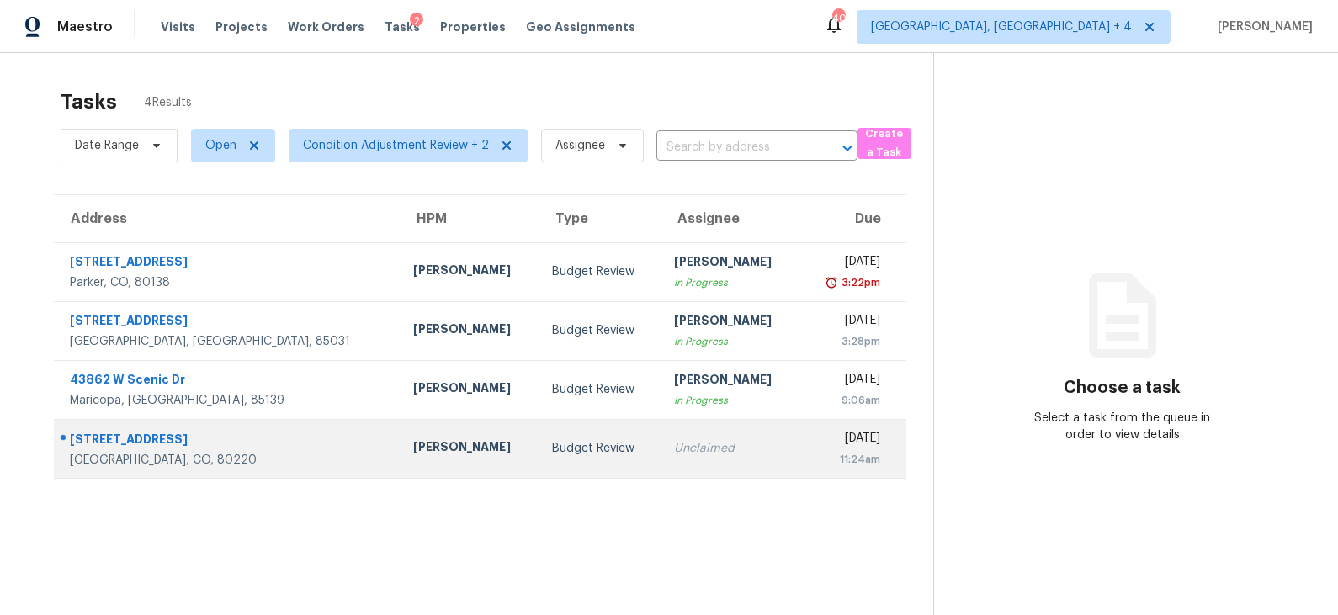 The width and height of the screenshot is (1338, 615). I want to click on div: Unclaimed, so click(730, 449).